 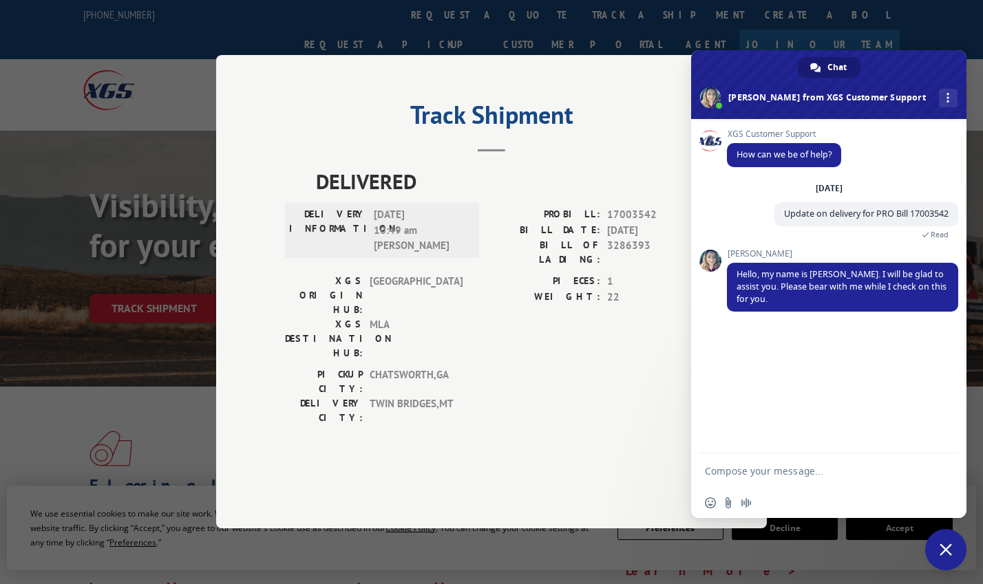 What do you see at coordinates (652, 253) in the screenshot?
I see `span: 3286393` at bounding box center [652, 253].